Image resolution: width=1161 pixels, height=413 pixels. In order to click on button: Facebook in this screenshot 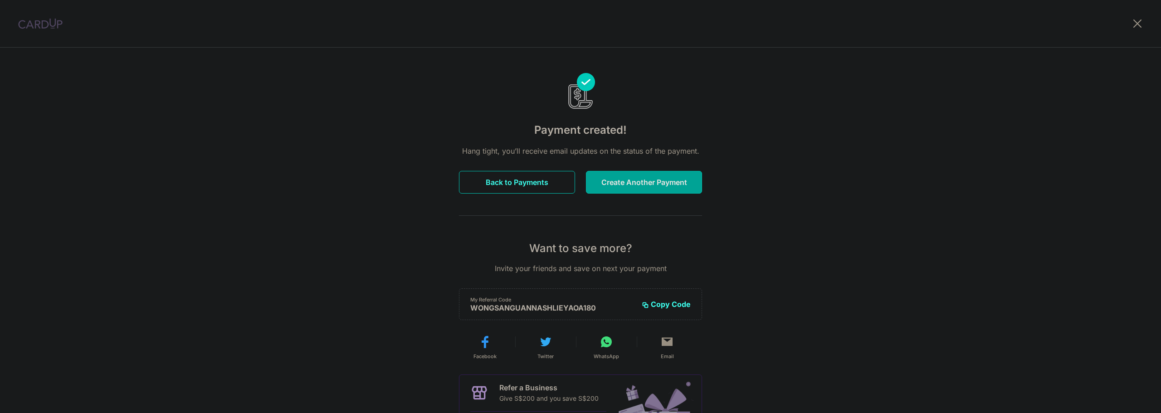, I will do `click(485, 347)`.